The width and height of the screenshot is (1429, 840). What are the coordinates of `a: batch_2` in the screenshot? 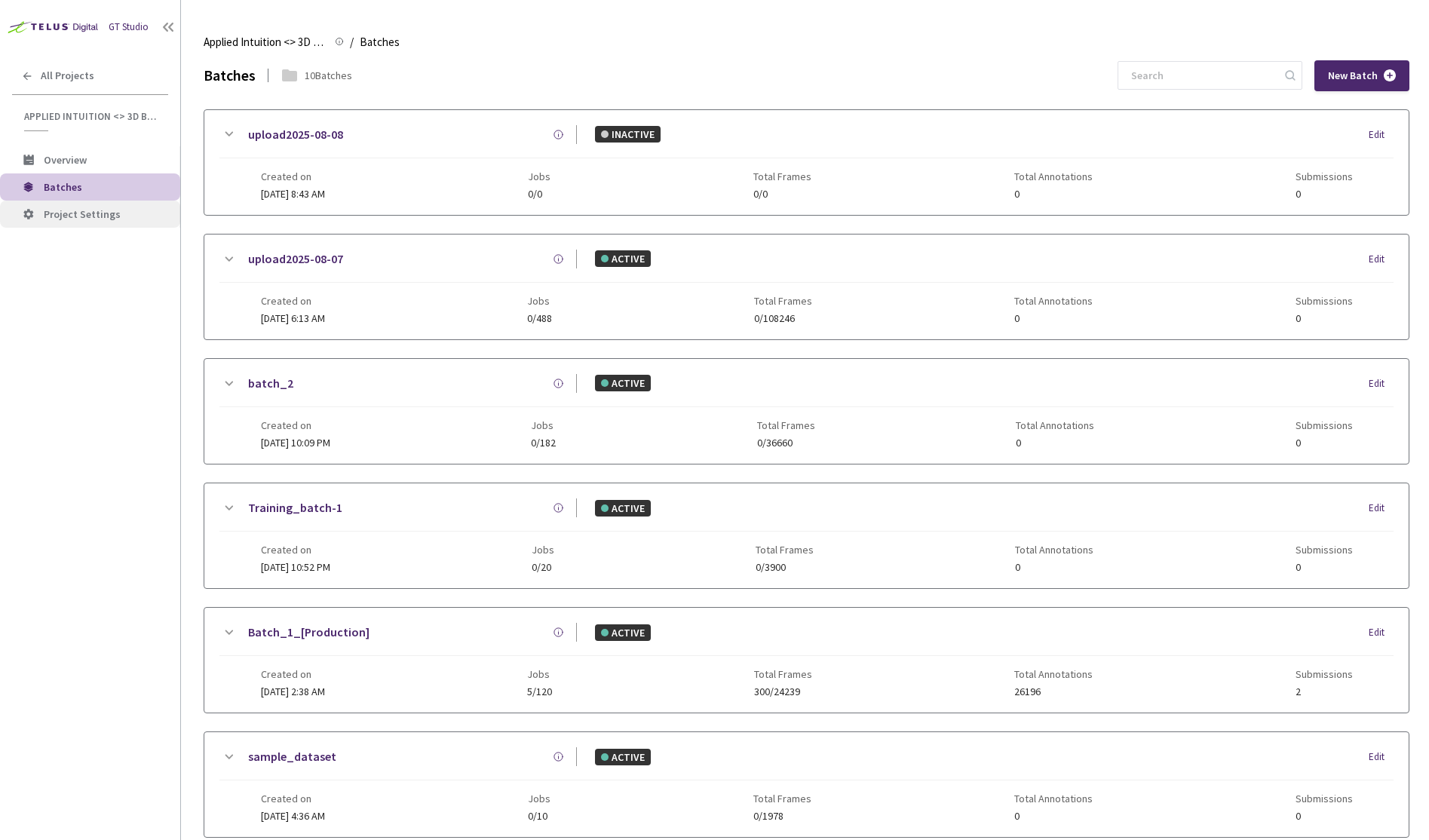 It's located at (271, 383).